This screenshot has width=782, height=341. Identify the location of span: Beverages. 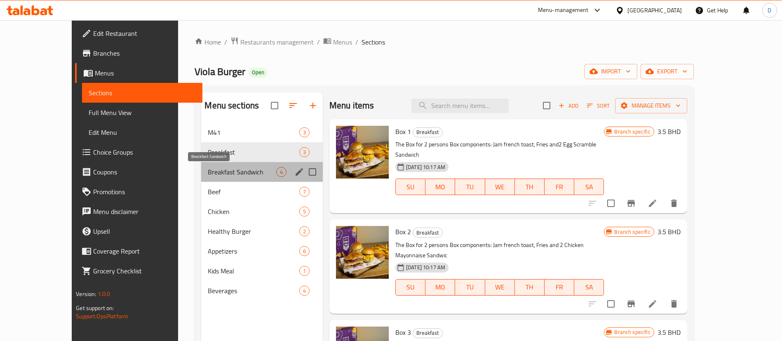
(253, 291).